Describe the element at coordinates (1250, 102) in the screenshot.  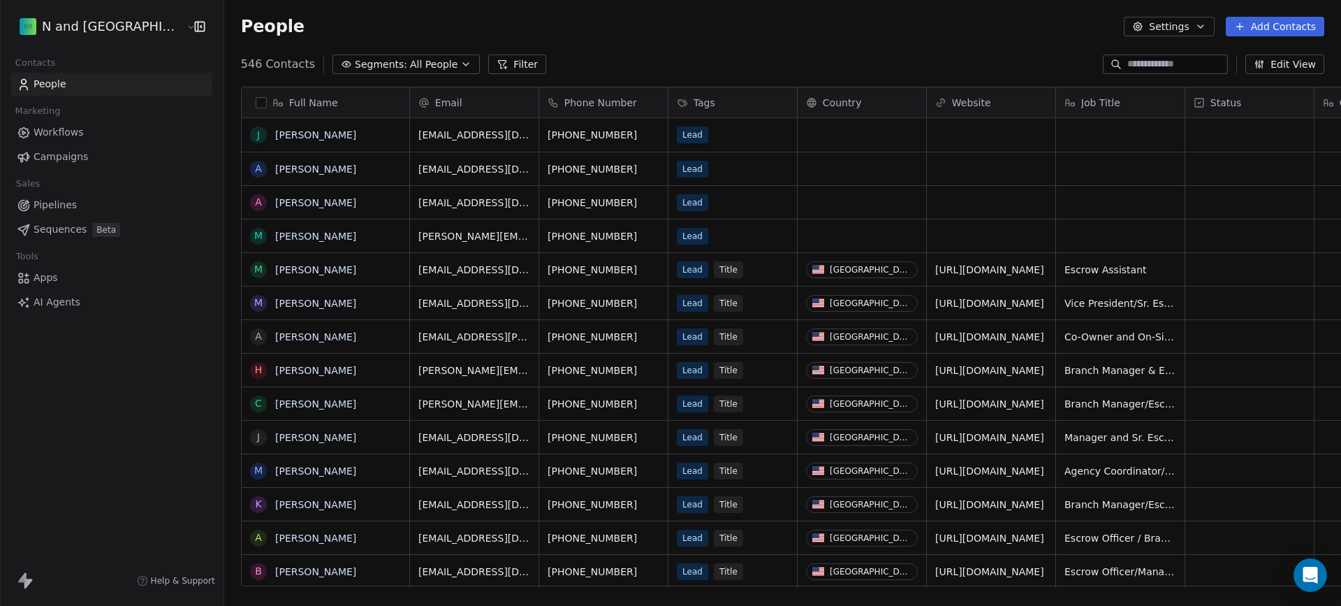
I see `div: Status` at that location.